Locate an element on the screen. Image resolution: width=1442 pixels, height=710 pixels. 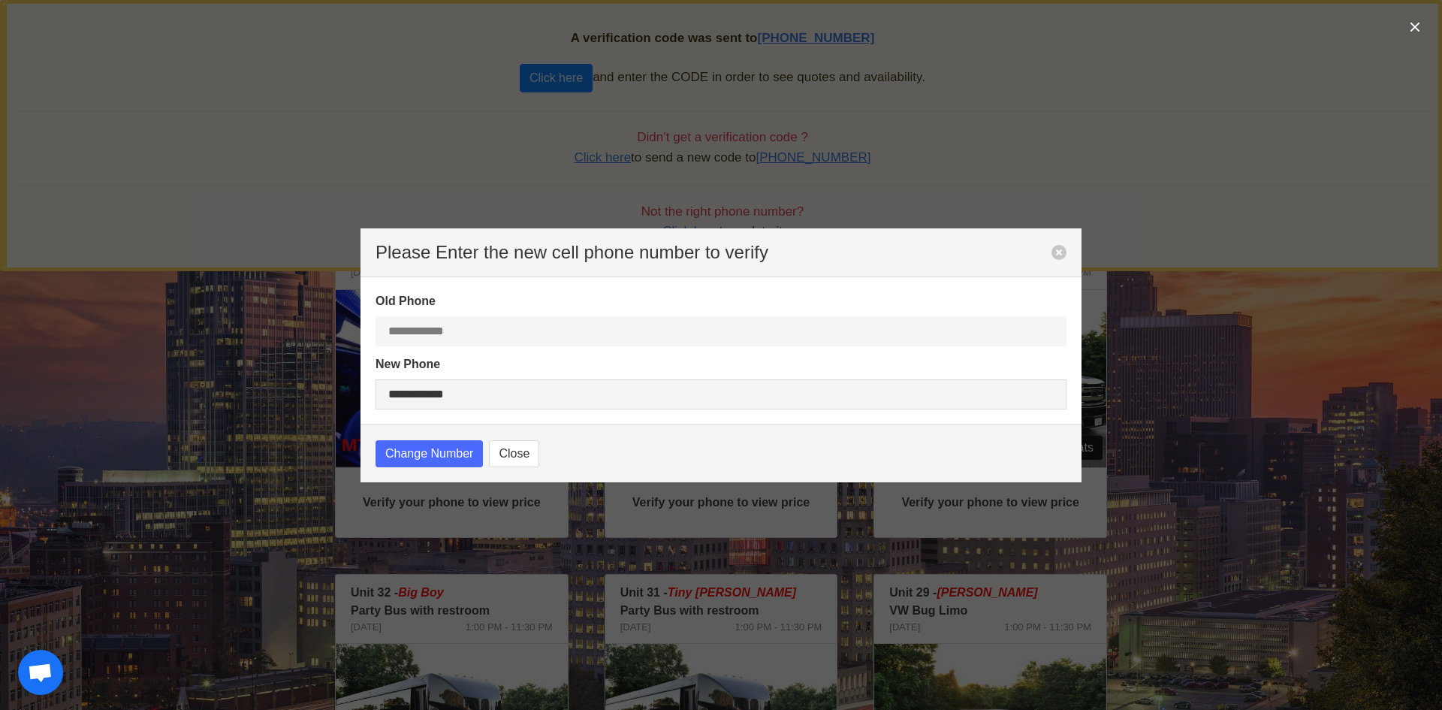
span: Close is located at coordinates (514, 454).